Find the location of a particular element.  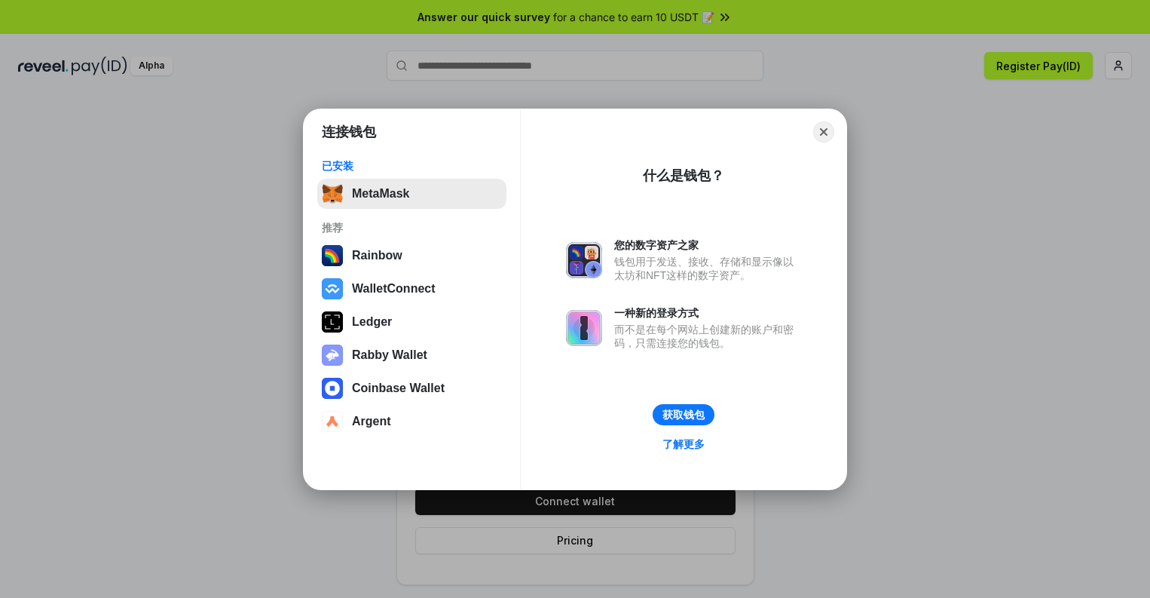

button: 获取钱包 is located at coordinates (684, 415).